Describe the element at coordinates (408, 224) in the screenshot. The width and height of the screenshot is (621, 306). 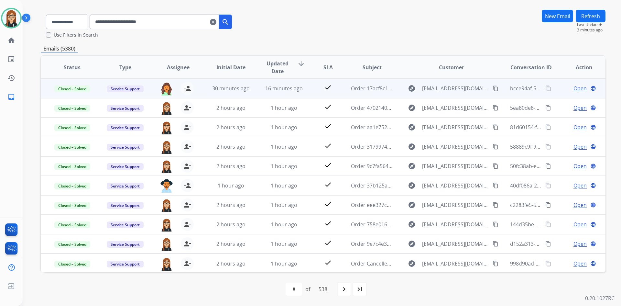
I see `span: Order 758e016a-b562-415c-95af-977314428407` at that location.